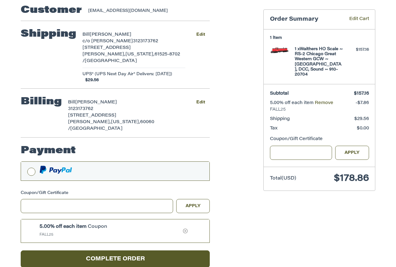 The width and height of the screenshot is (396, 267). Describe the element at coordinates (324, 103) in the screenshot. I see `a: Remove` at that location.